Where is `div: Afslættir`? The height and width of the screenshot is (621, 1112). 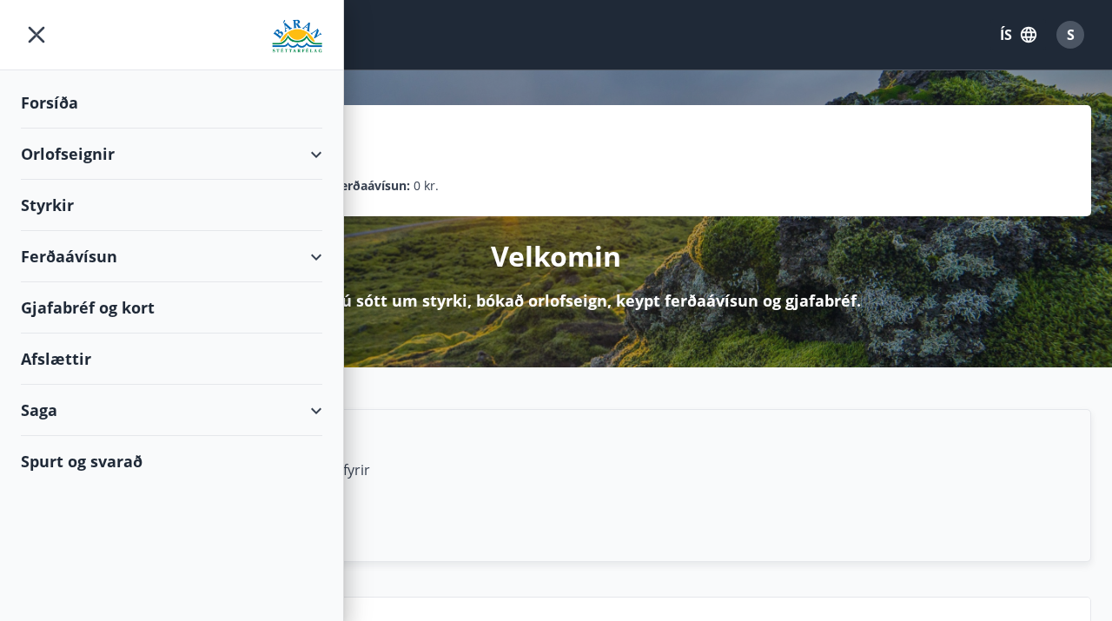
div: Afslættir is located at coordinates (171, 359).